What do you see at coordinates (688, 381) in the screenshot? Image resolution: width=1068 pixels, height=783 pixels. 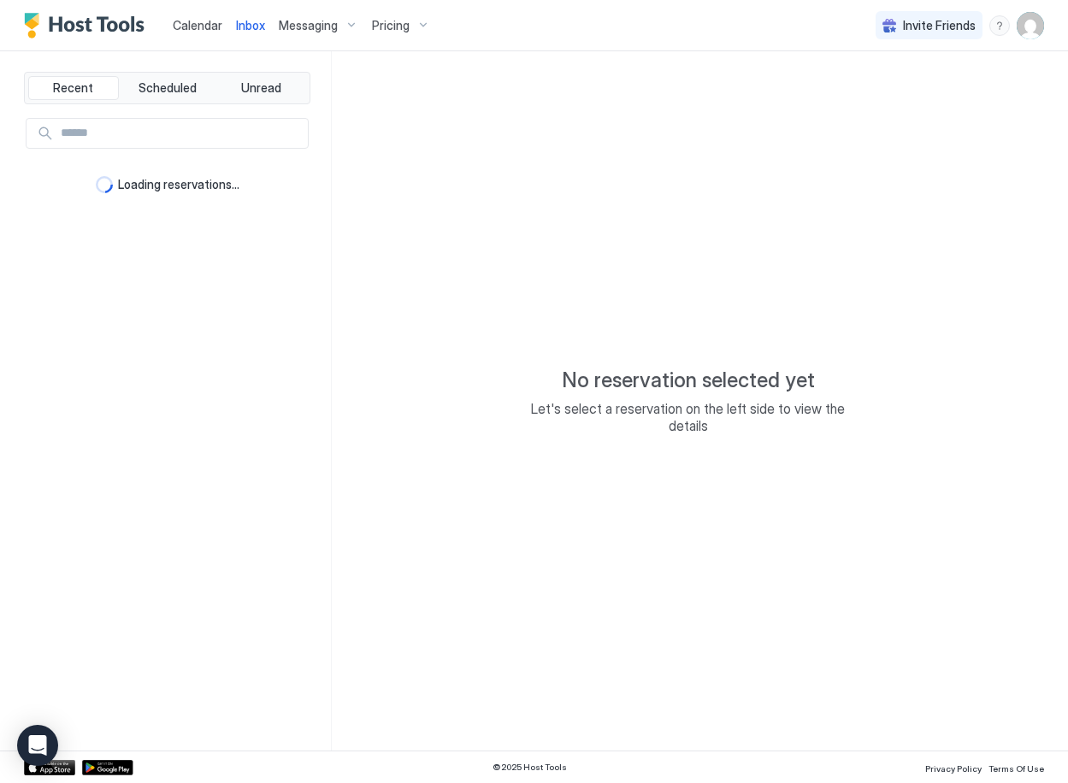 I see `span: No reservation selected yet` at bounding box center [688, 381].